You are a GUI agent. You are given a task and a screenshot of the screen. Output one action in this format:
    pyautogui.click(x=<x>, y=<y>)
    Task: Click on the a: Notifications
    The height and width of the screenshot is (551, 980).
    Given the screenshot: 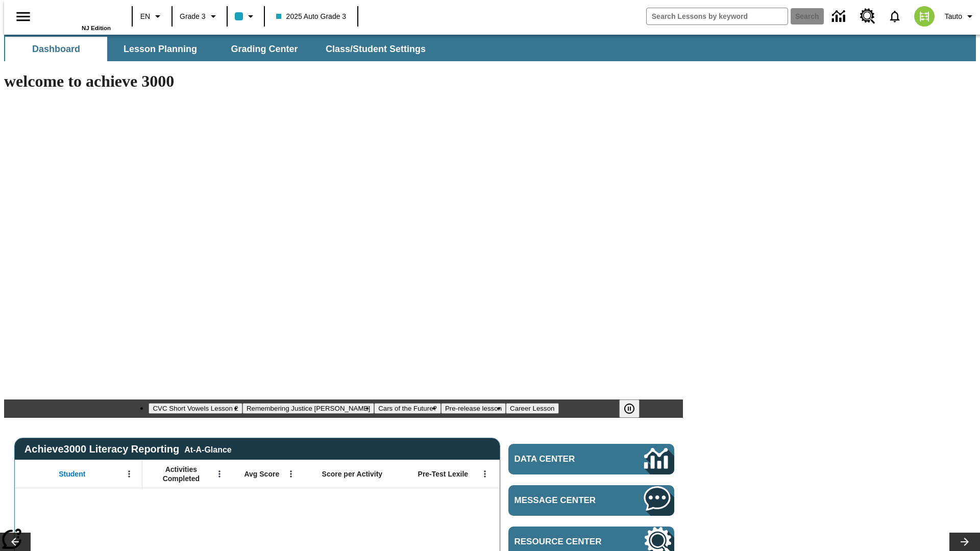 What is the action you would take?
    pyautogui.click(x=895, y=16)
    